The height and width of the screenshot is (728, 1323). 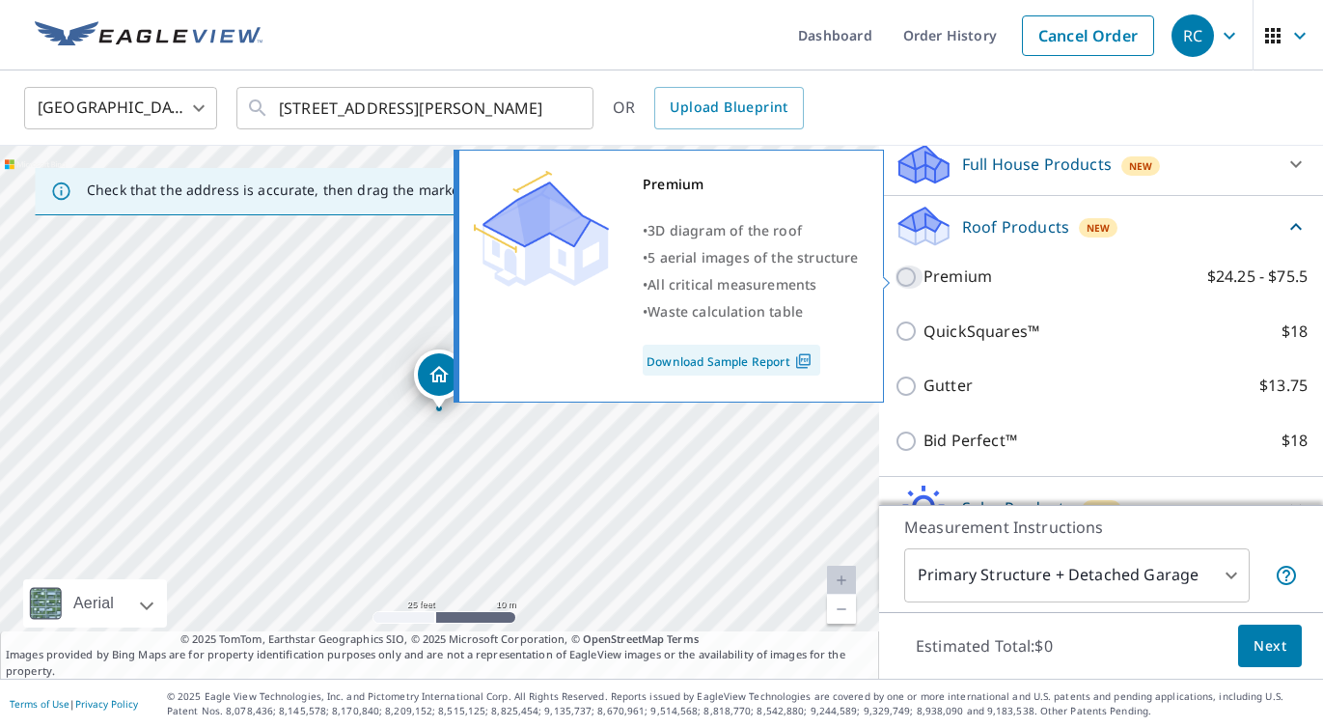 What do you see at coordinates (751, 184) in the screenshot?
I see `div: Premium` at bounding box center [751, 184].